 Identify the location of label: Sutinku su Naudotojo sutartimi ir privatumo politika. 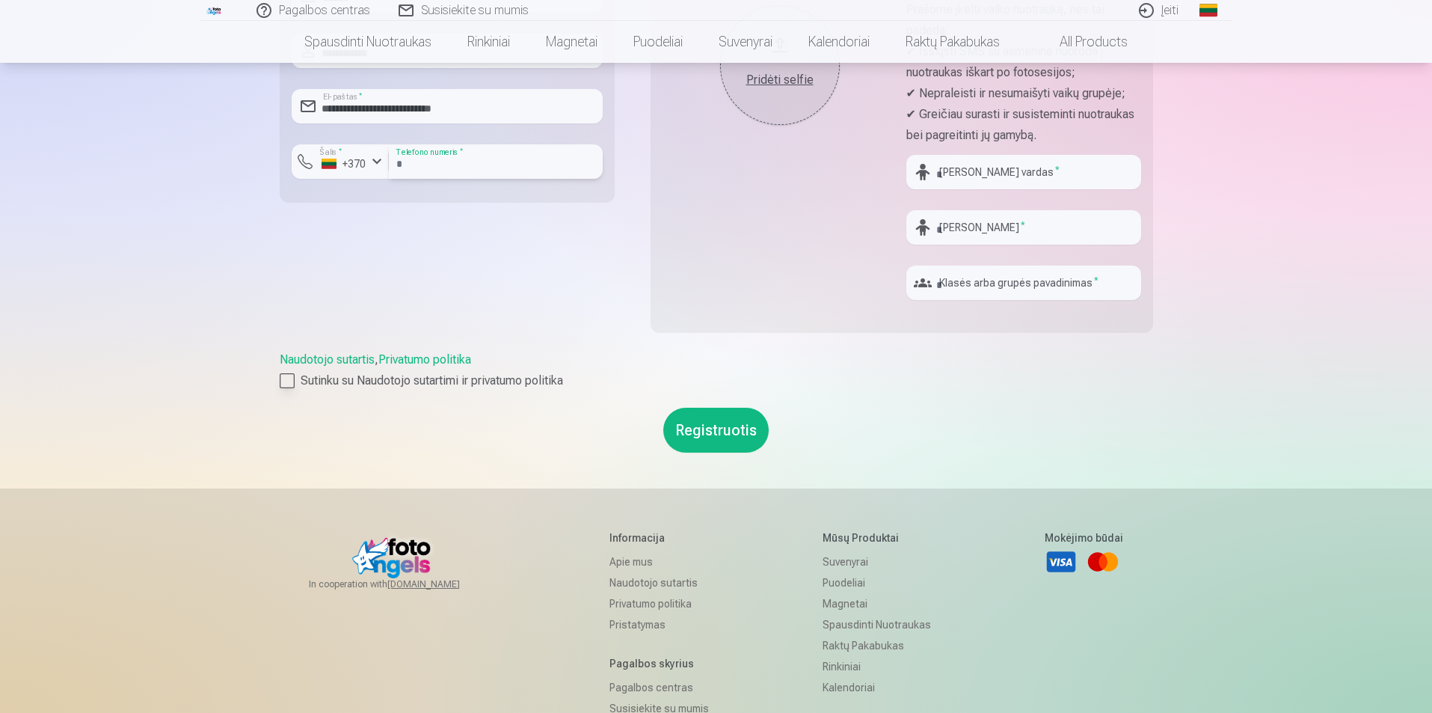
(717, 381).